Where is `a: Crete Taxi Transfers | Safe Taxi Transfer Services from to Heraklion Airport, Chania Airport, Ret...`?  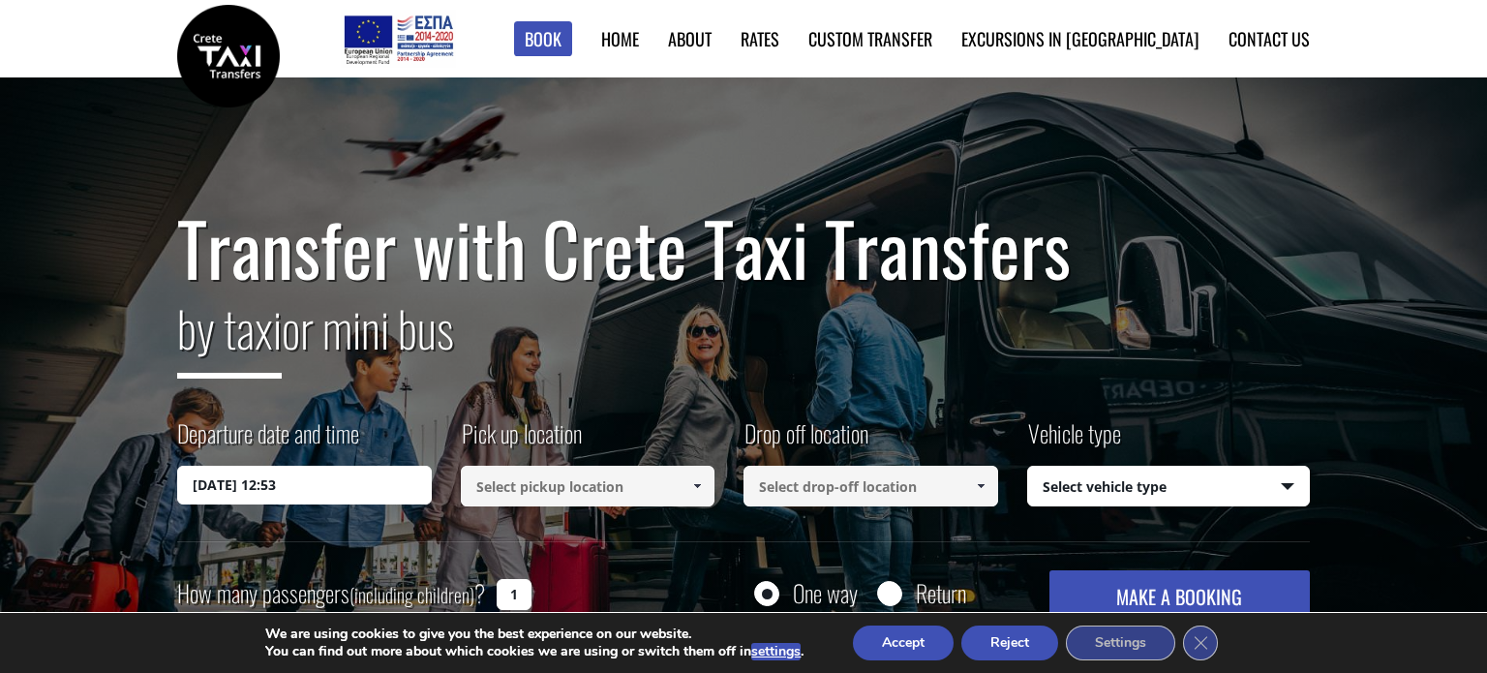
a: Crete Taxi Transfers | Safe Taxi Transfer Services from to Heraklion Airport, Chania Airport, Ret... is located at coordinates (228, 53).